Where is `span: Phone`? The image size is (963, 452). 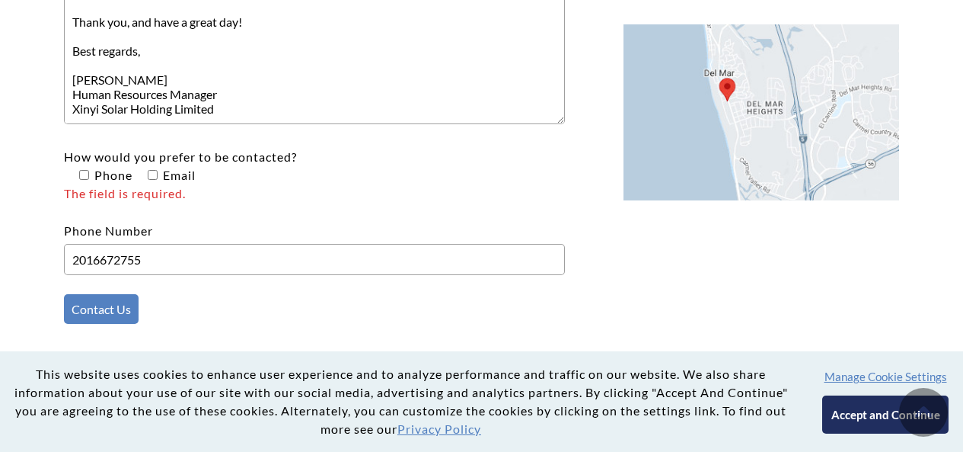 span: Phone is located at coordinates (112, 174).